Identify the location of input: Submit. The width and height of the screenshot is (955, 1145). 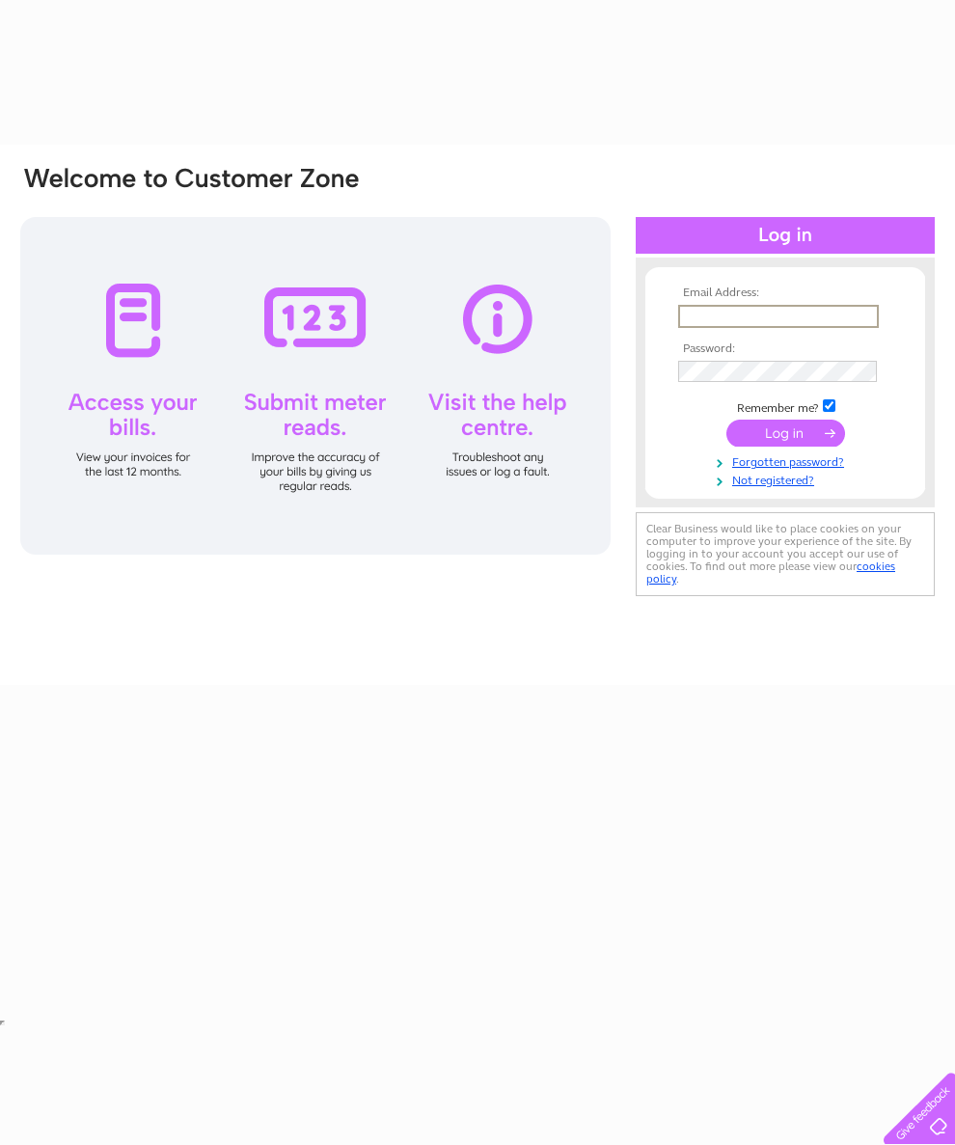
(785, 433).